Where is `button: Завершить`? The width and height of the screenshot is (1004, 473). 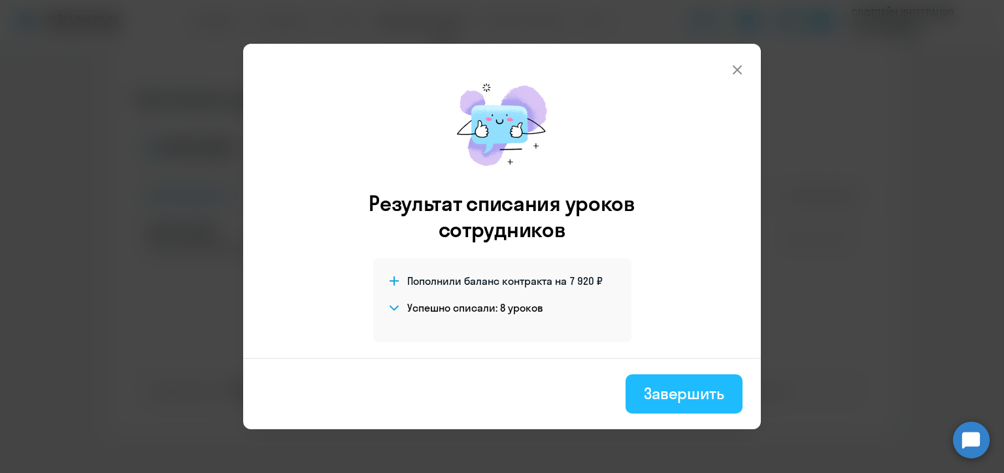
button: Завершить is located at coordinates (684, 394).